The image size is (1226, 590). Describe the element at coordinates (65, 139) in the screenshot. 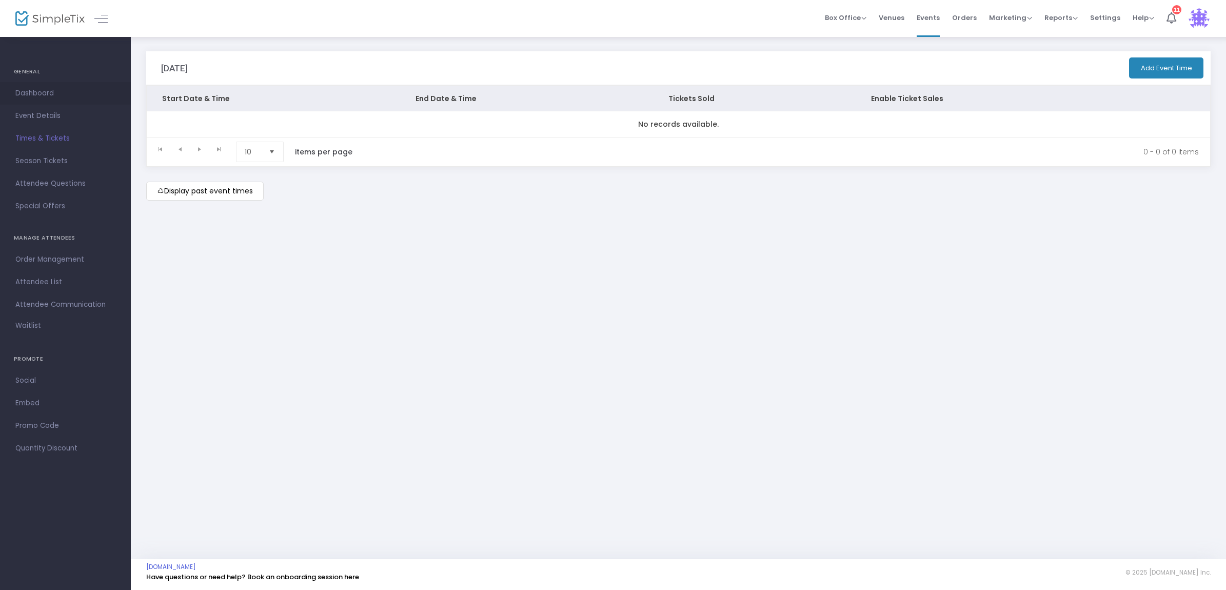

I see `span: Times & Tickets` at that location.